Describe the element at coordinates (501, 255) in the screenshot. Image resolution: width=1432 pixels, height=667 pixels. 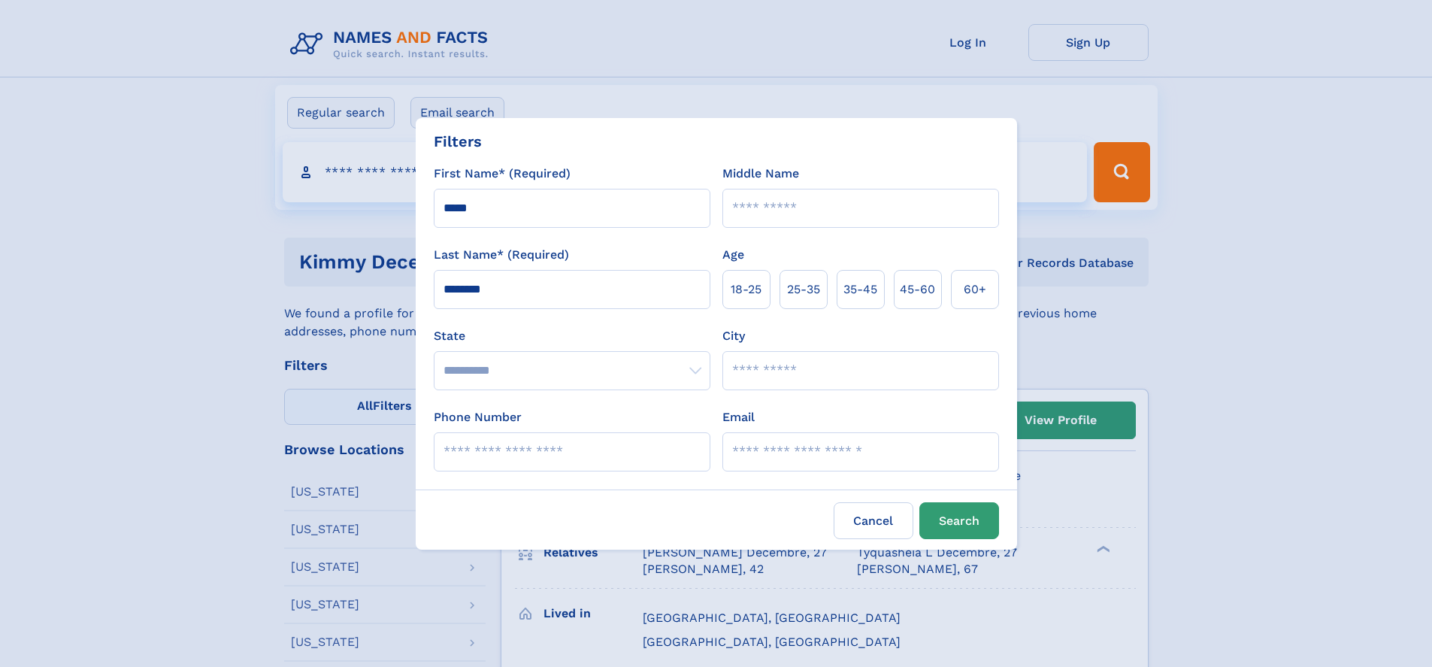
I see `label: Last Name* (Required)` at that location.